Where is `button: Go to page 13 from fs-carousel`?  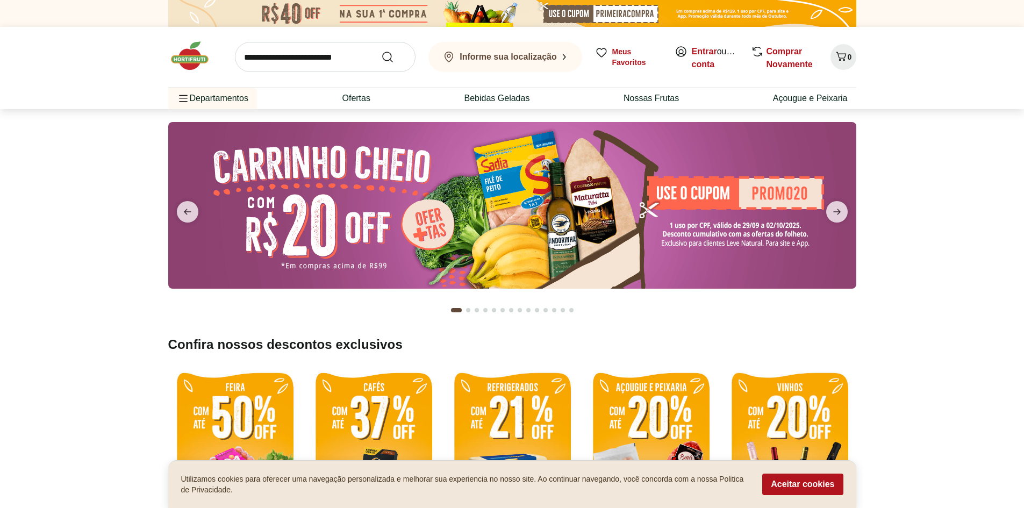 button: Go to page 13 from fs-carousel is located at coordinates (563, 310).